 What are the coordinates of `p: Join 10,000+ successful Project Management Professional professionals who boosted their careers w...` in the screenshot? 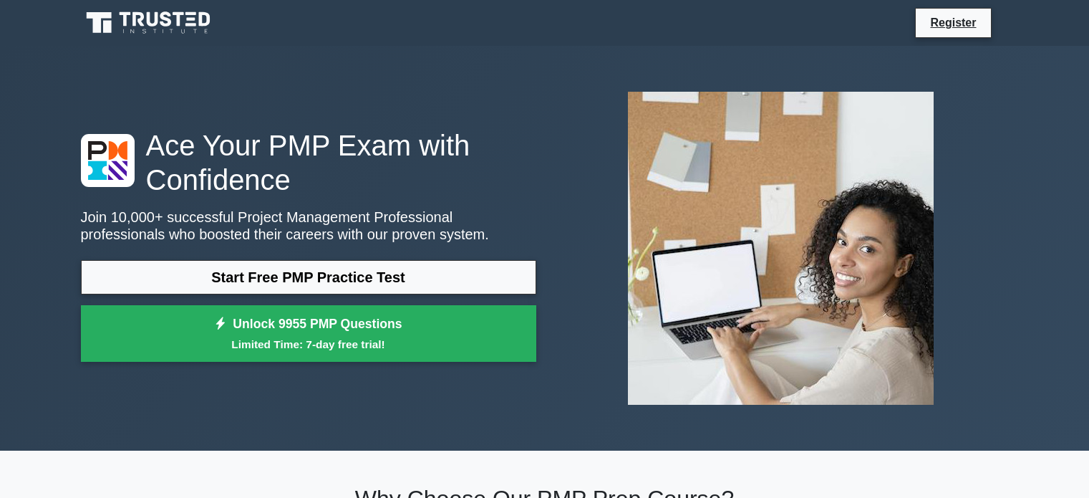 It's located at (309, 226).